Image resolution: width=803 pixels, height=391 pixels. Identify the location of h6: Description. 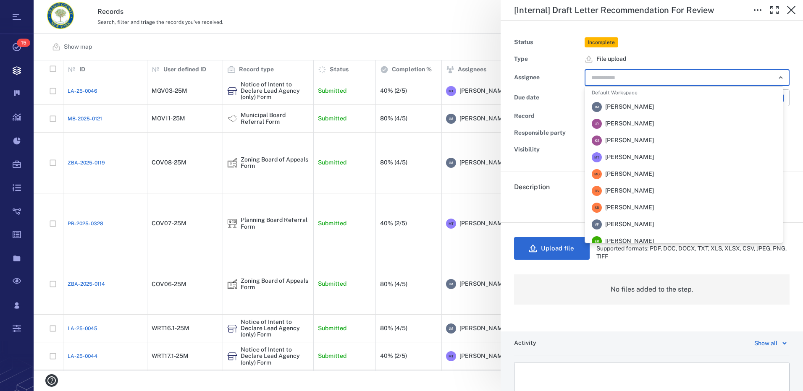
(652, 187).